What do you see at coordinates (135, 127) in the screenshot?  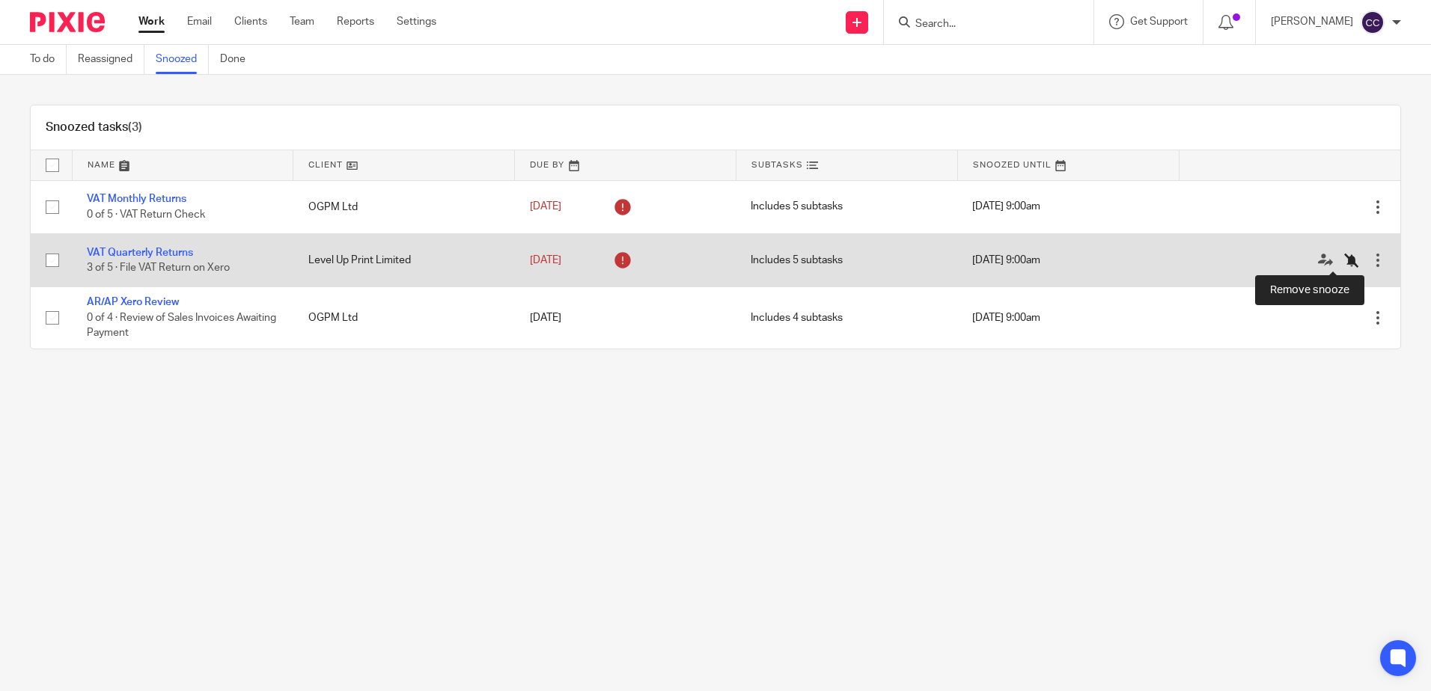 I see `span: (3)` at bounding box center [135, 127].